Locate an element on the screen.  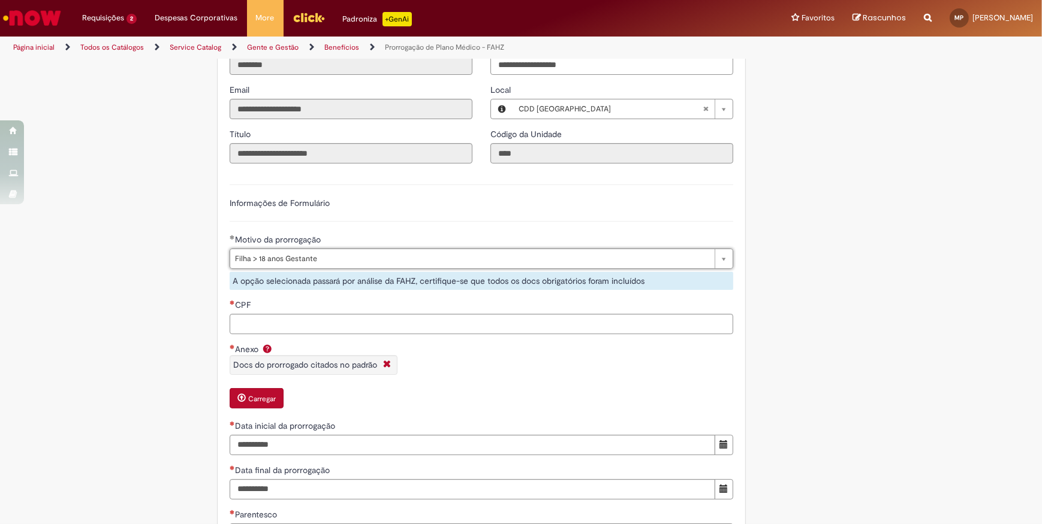
a: Rascunhos is located at coordinates (879, 18).